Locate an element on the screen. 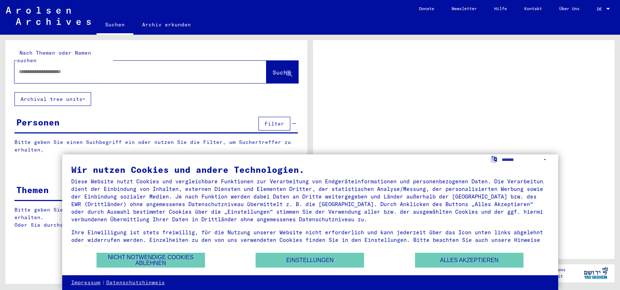  a: Suchen is located at coordinates (115, 25).